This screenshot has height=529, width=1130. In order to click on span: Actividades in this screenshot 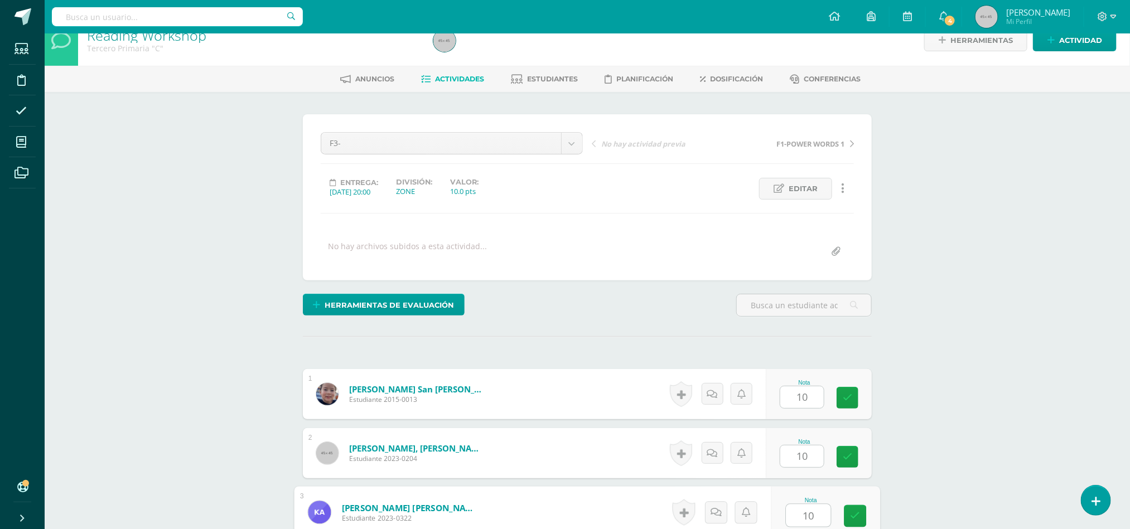, I will do `click(460, 79)`.